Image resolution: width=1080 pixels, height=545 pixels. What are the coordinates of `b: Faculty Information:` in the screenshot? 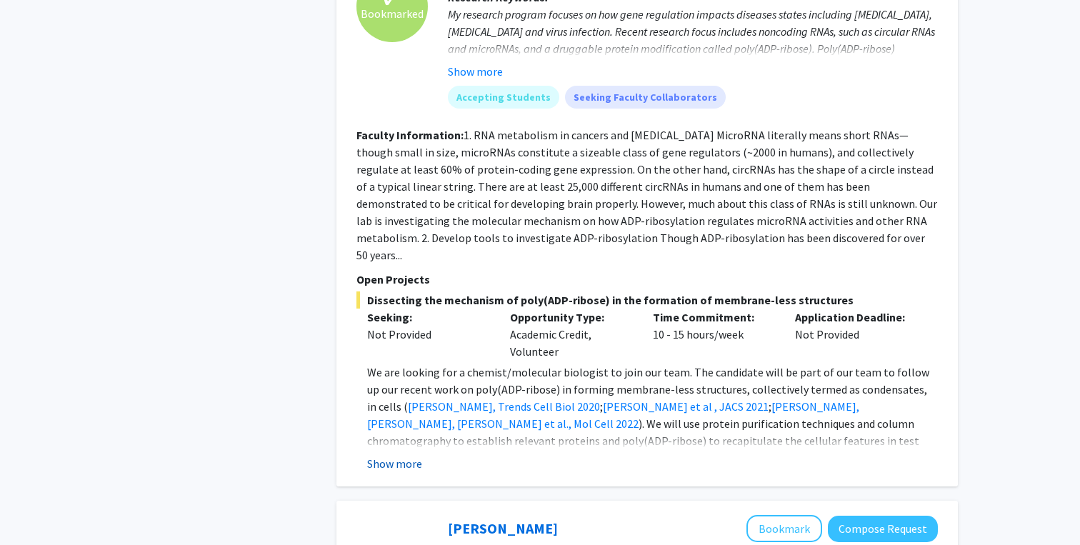 It's located at (410, 135).